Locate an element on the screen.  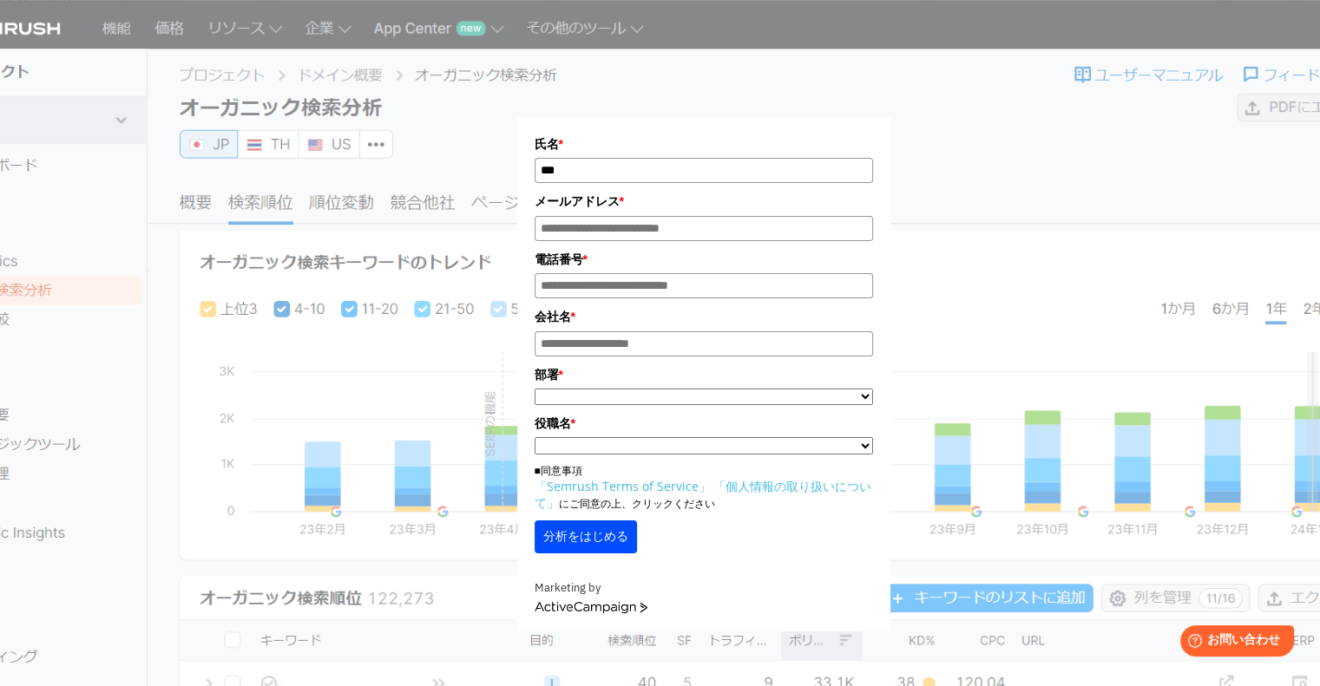
a: 「個人情報の取り扱いについて」 is located at coordinates (703, 495).